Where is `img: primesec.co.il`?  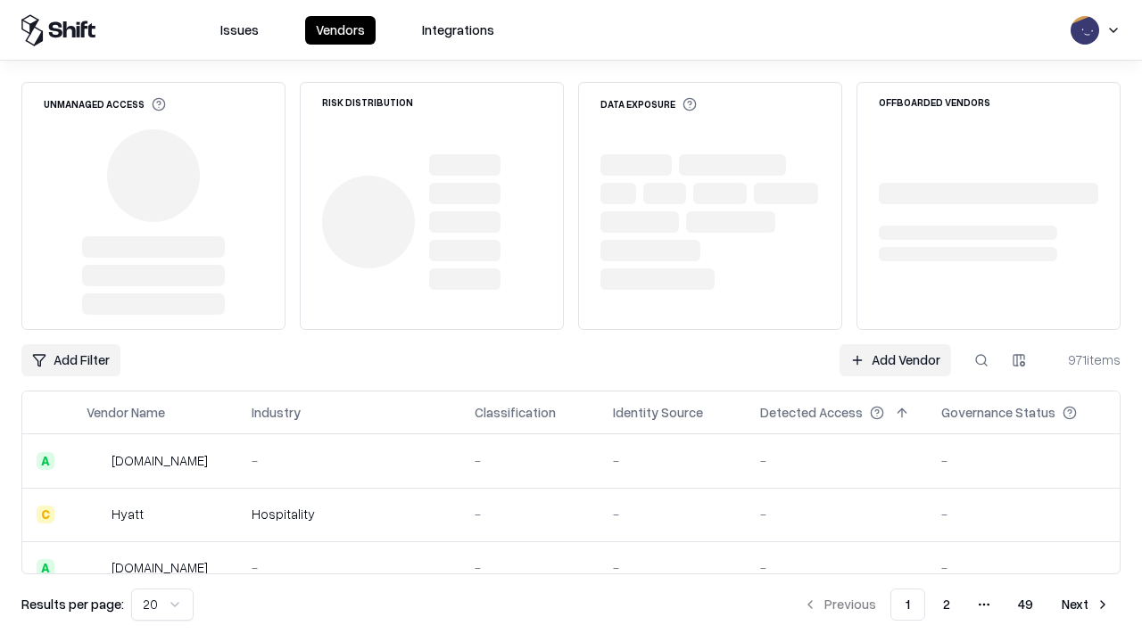
img: primesec.co.il is located at coordinates (95, 568).